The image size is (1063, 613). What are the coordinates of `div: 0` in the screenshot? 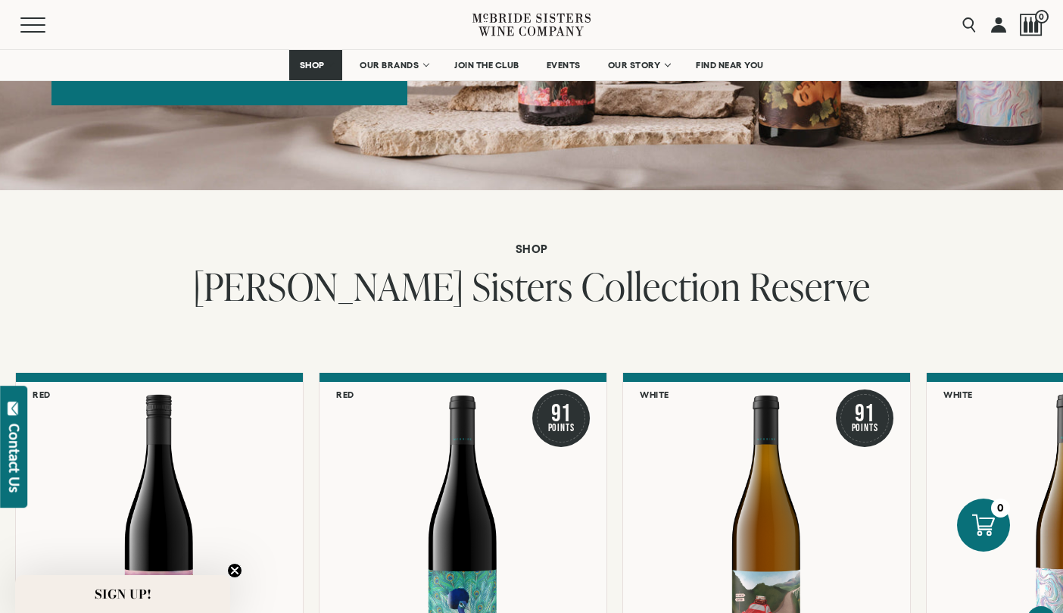 It's located at (1000, 507).